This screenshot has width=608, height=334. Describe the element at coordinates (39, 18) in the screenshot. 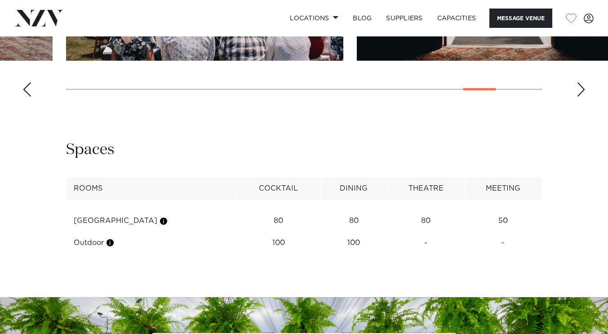

I see `img: nzv-logo.png` at that location.